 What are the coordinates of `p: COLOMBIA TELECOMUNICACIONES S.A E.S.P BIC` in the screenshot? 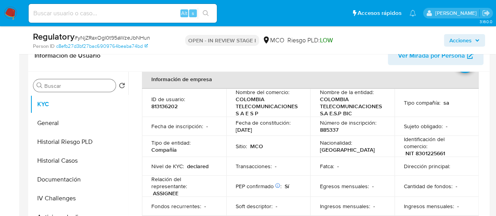 It's located at (350, 106).